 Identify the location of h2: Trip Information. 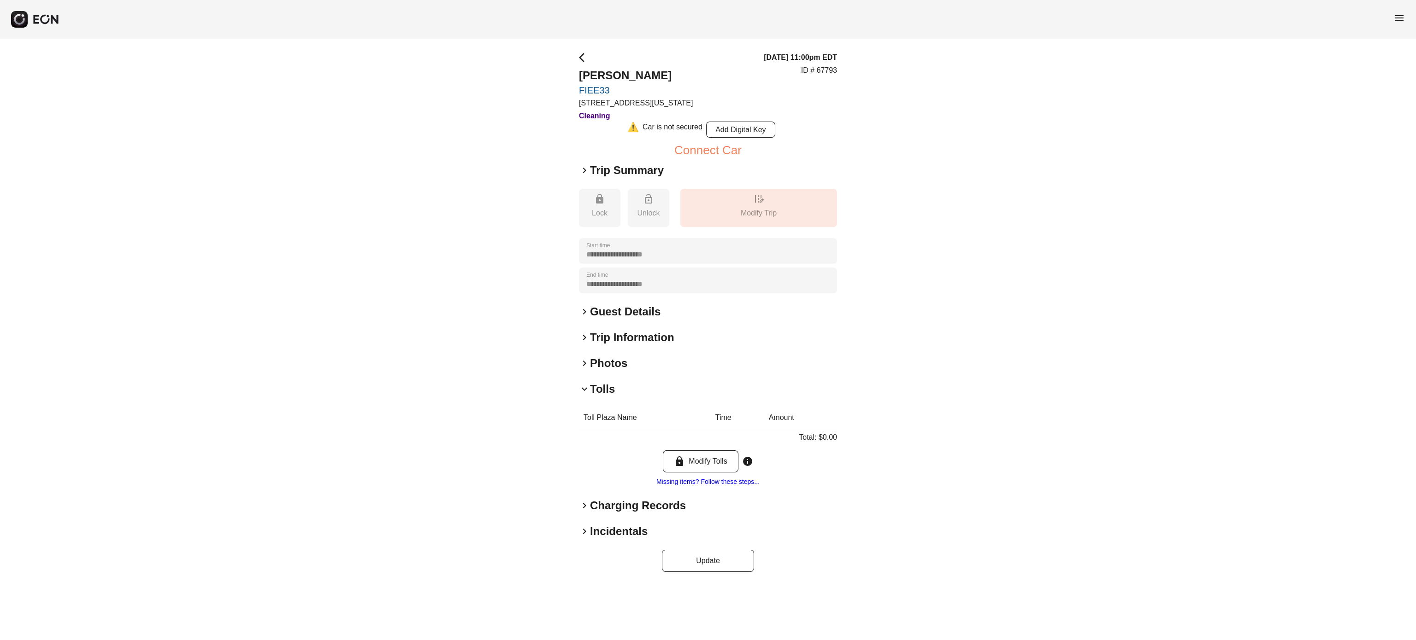
(632, 338).